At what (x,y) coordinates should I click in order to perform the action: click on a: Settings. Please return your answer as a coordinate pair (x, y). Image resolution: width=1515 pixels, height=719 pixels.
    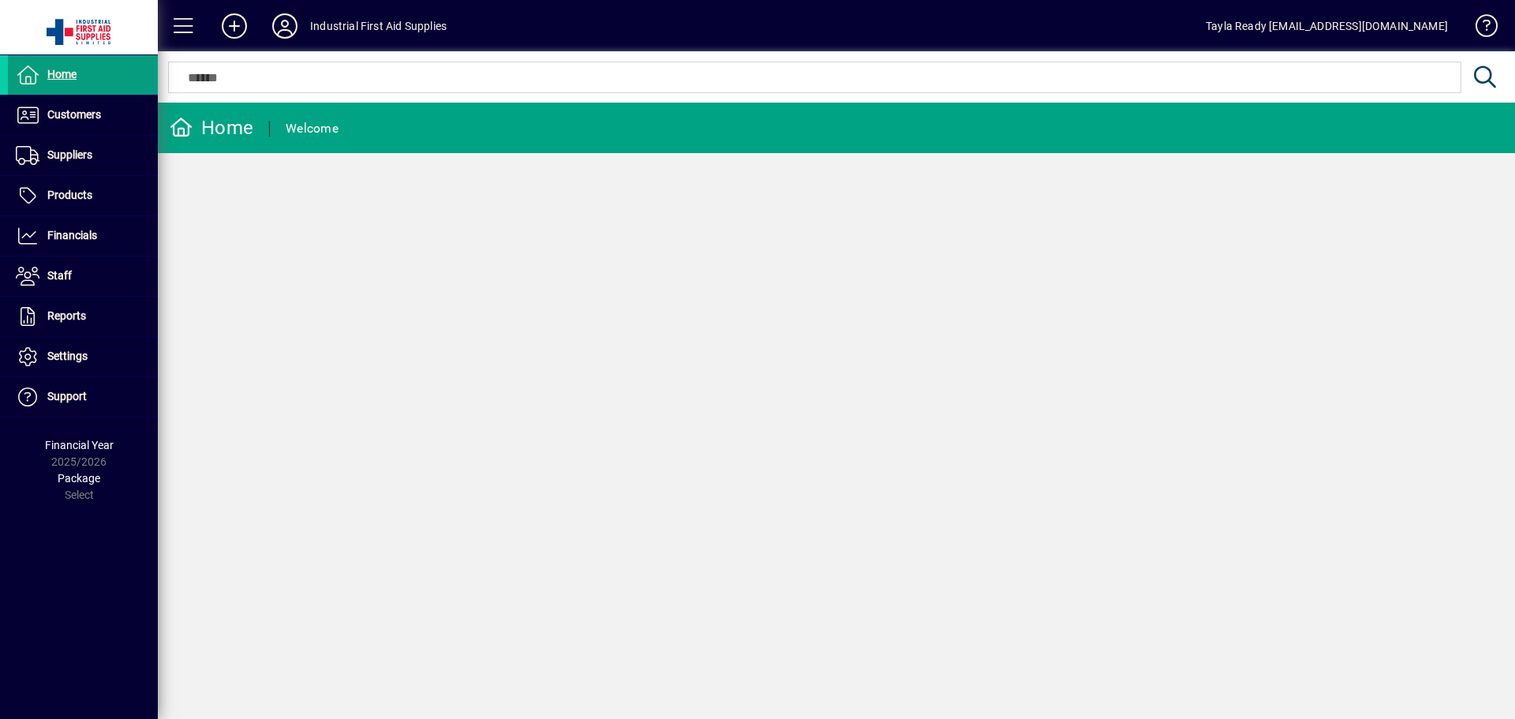
    Looking at the image, I should click on (83, 357).